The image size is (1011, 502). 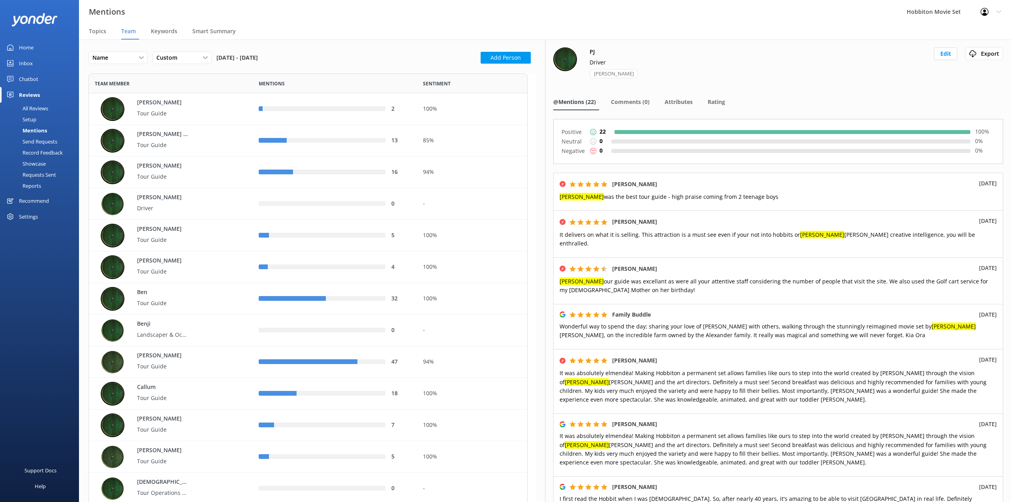 I want to click on div: Send Requests, so click(x=31, y=141).